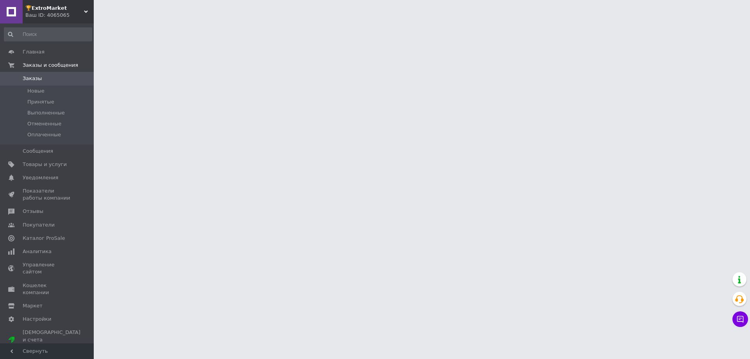 This screenshot has height=359, width=750. Describe the element at coordinates (37, 319) in the screenshot. I see `span: Настройки` at that location.